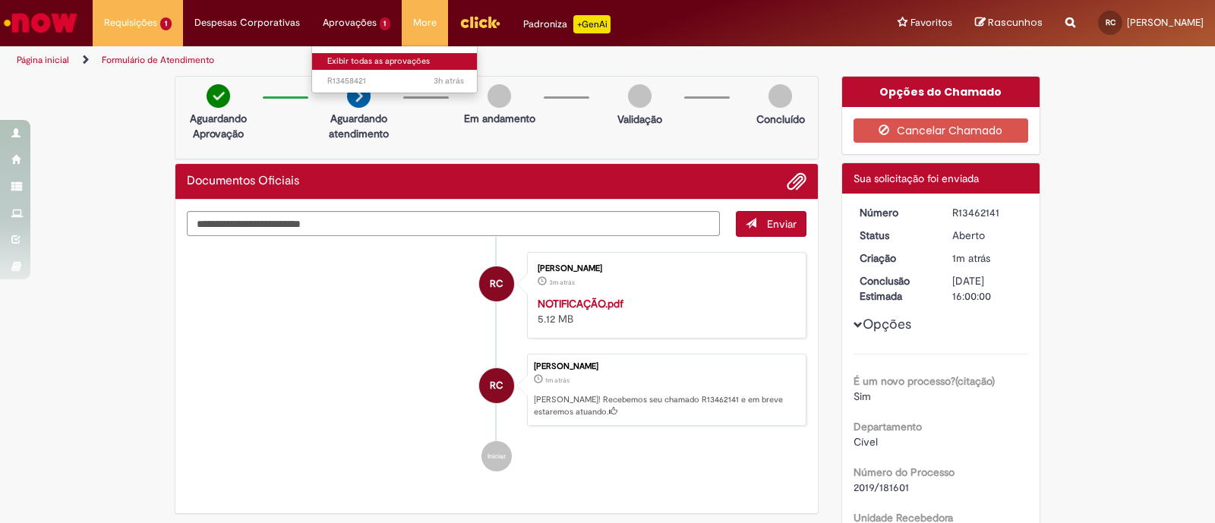 The width and height of the screenshot is (1215, 523). What do you see at coordinates (941, 92) in the screenshot?
I see `div: Opções do Chamado` at bounding box center [941, 92].